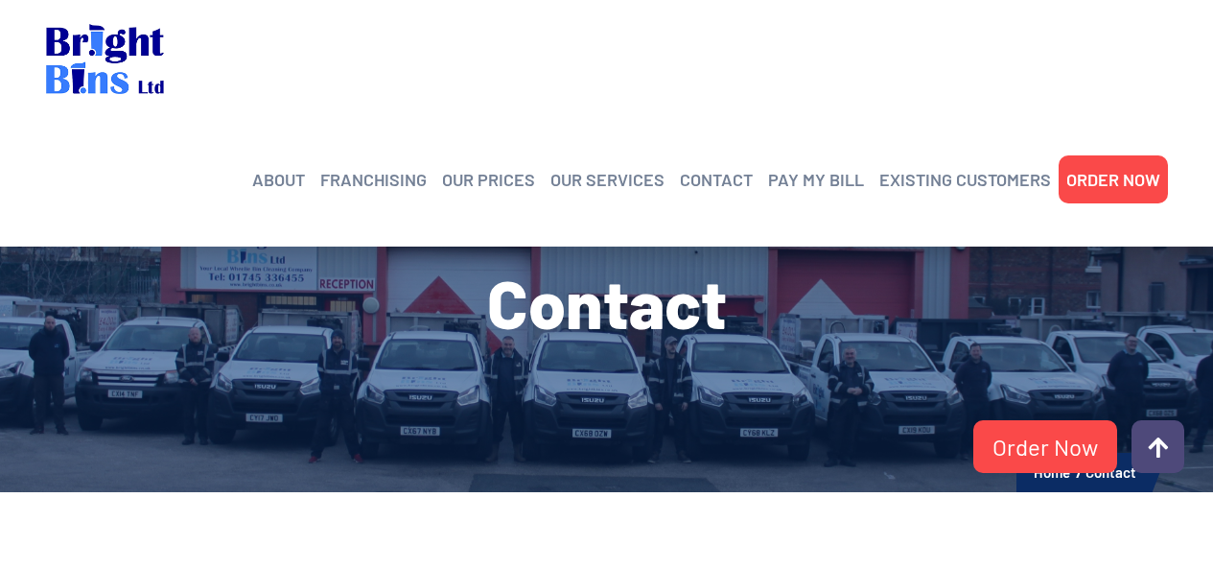 The height and width of the screenshot is (569, 1213). What do you see at coordinates (278, 179) in the screenshot?
I see `a: ABOUT` at bounding box center [278, 179].